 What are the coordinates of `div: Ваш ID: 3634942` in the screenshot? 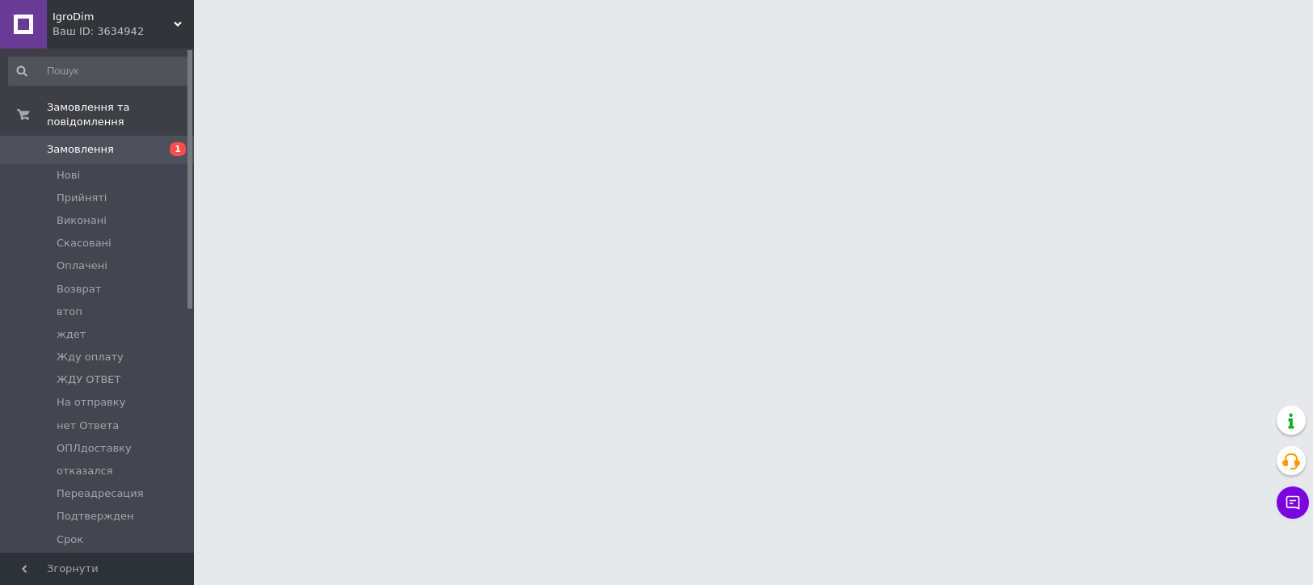 It's located at (123, 32).